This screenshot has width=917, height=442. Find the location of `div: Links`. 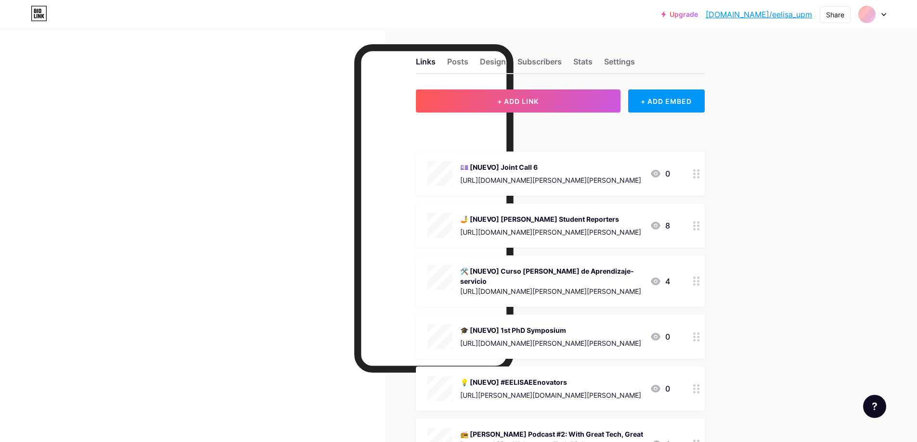

div: Links is located at coordinates (425, 64).